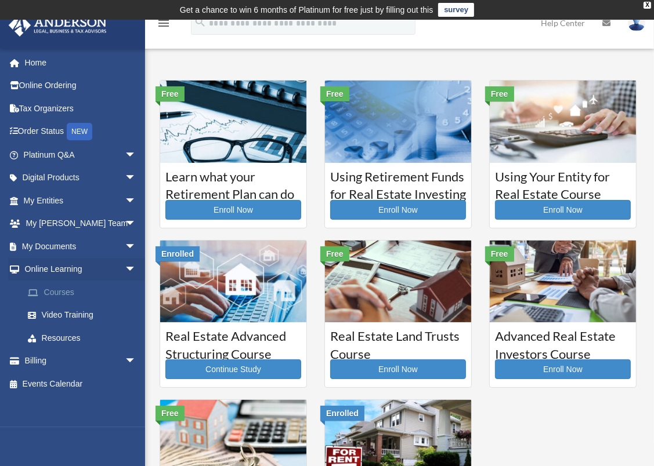 The height and width of the screenshot is (466, 654). I want to click on h3: Using Your Entity for Real Estate Course, so click(562, 183).